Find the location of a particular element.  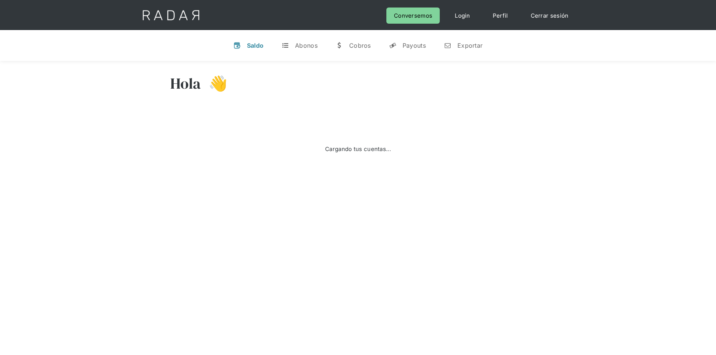

a: Perfil is located at coordinates (500, 15).